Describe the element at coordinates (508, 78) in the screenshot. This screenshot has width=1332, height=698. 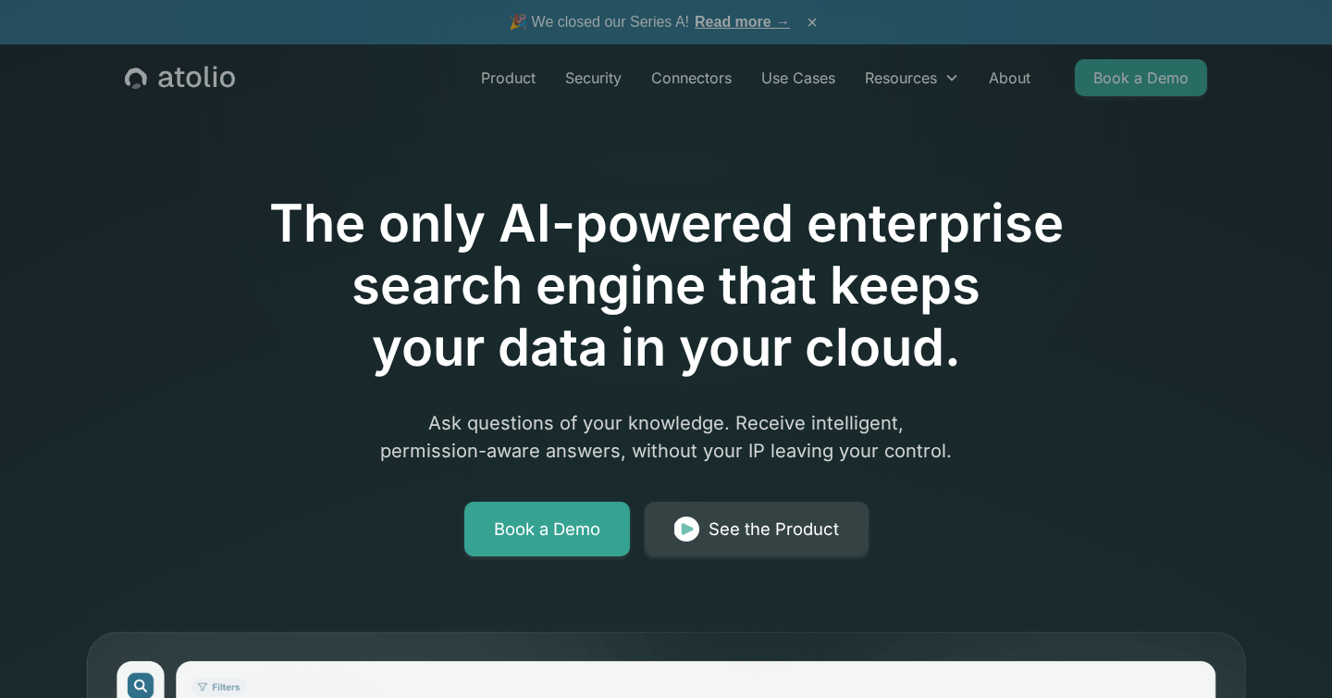
I see `a: Product` at that location.